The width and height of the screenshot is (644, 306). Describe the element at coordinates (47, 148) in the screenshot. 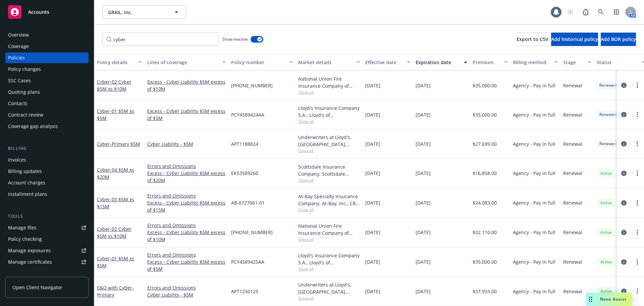

I see `div: Billing` at that location.